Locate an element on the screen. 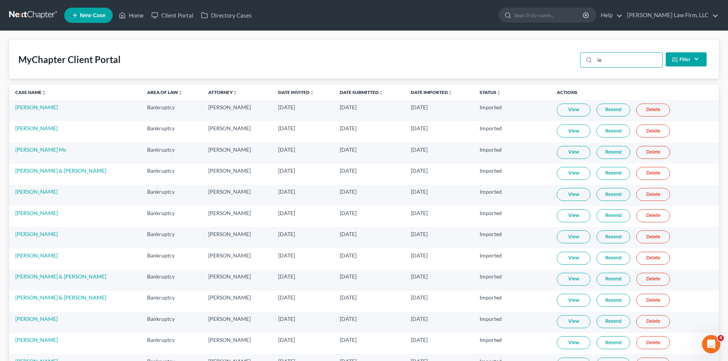 This screenshot has width=728, height=361. a: Statusunfold_more is located at coordinates (491, 92).